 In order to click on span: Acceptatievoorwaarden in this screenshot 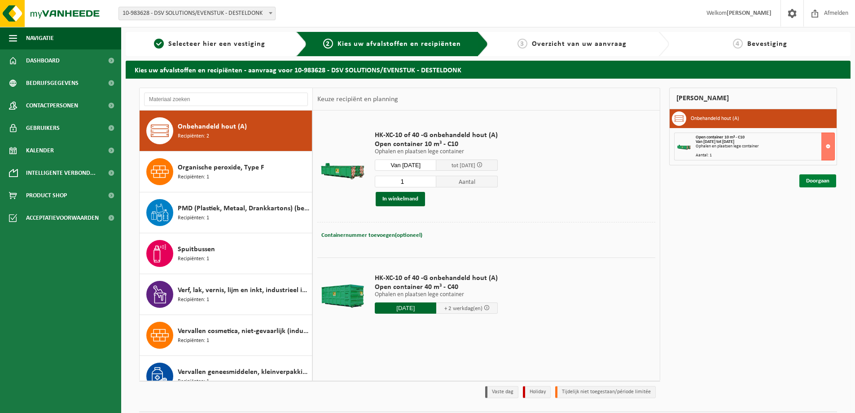, I will do `click(62, 218)`.